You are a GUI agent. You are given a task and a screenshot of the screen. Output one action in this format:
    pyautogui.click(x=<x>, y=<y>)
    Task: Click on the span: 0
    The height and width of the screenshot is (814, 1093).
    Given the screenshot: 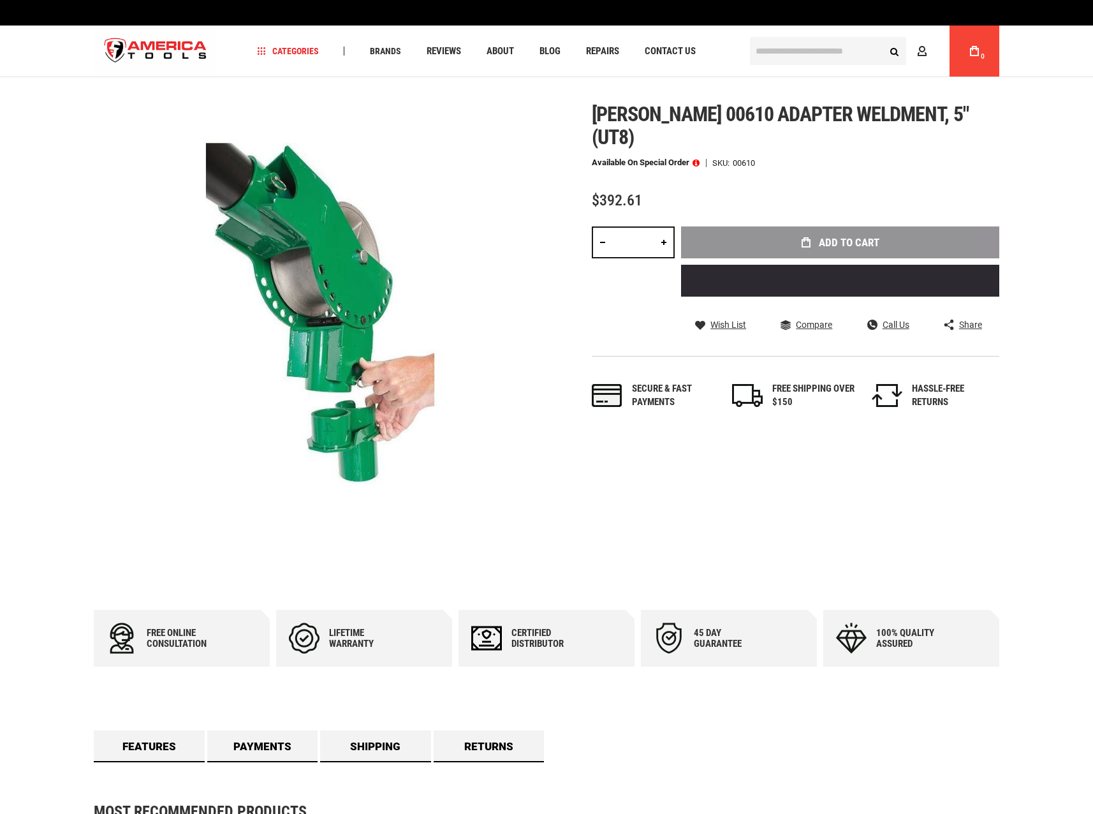 What is the action you would take?
    pyautogui.click(x=983, y=56)
    